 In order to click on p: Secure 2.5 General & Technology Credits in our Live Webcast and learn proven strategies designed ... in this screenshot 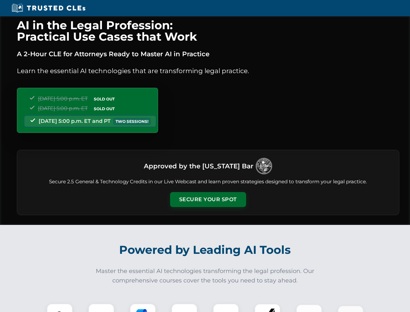, I will do `click(208, 181)`.